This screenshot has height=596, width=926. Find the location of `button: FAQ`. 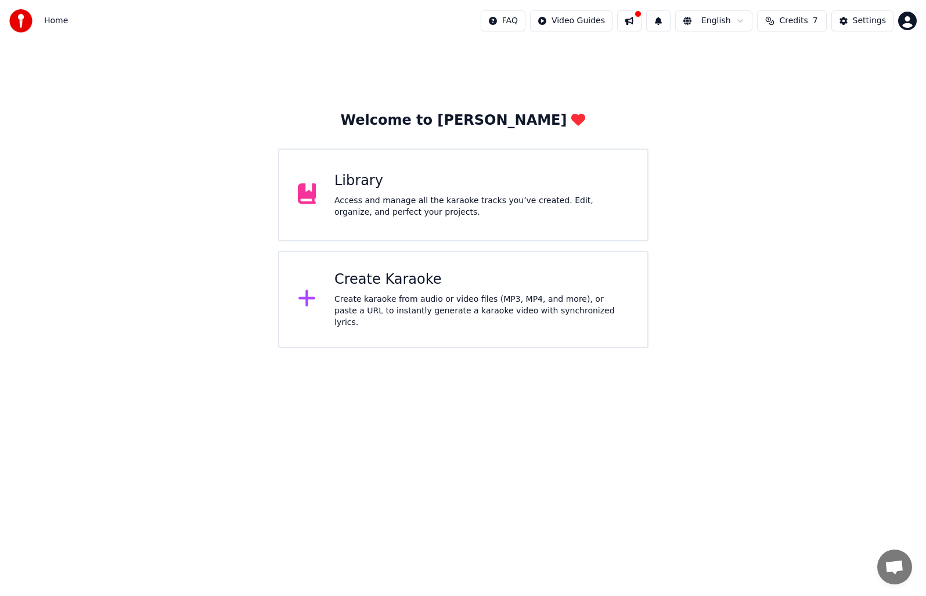

button: FAQ is located at coordinates (503, 21).